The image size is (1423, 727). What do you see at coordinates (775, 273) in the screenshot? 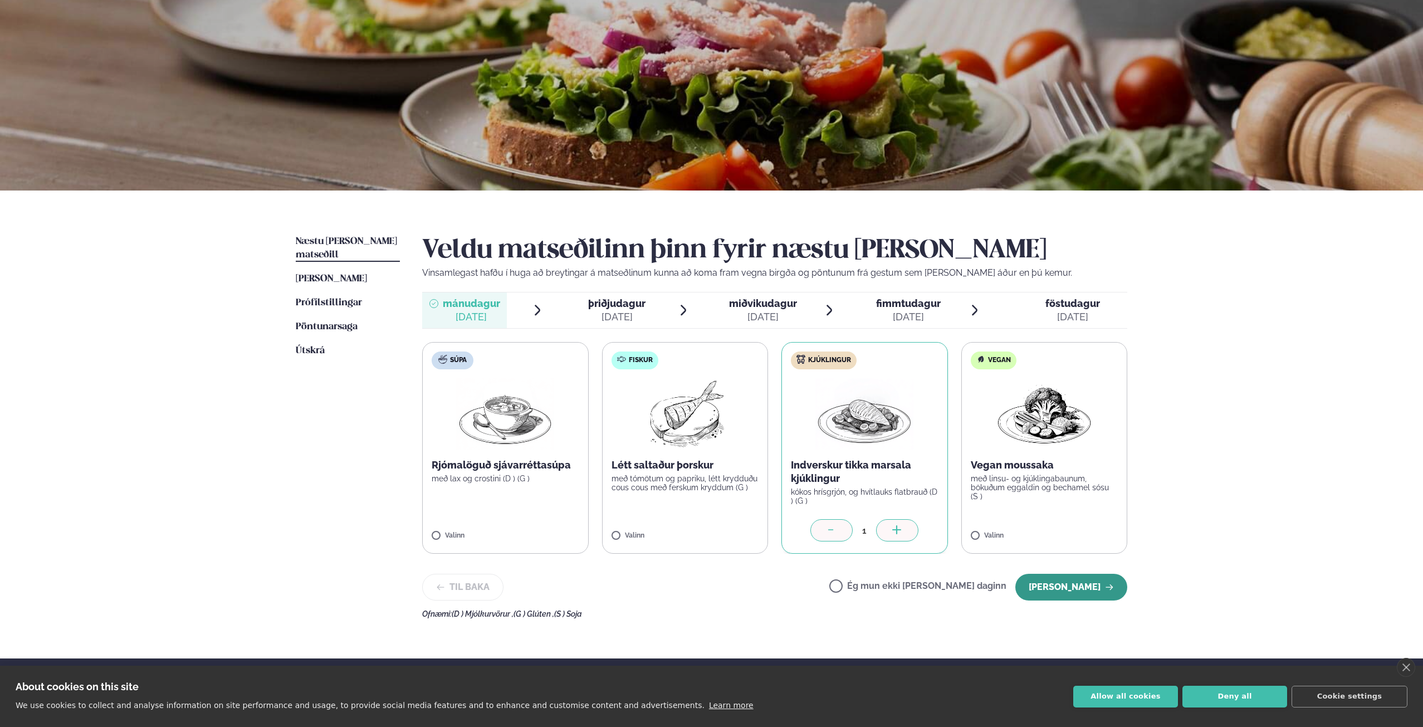
I see `p: Vinsamlegast hafðu í huga að breytingar á matseðlinum kunna að koma fram vegna birgða og pöntunum...` at bounding box center [775, 273].